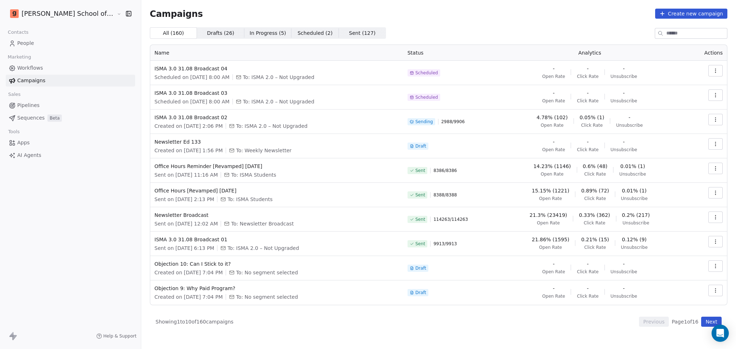 This screenshot has height=349, width=736. Describe the element at coordinates (70, 43) in the screenshot. I see `a: People` at that location.